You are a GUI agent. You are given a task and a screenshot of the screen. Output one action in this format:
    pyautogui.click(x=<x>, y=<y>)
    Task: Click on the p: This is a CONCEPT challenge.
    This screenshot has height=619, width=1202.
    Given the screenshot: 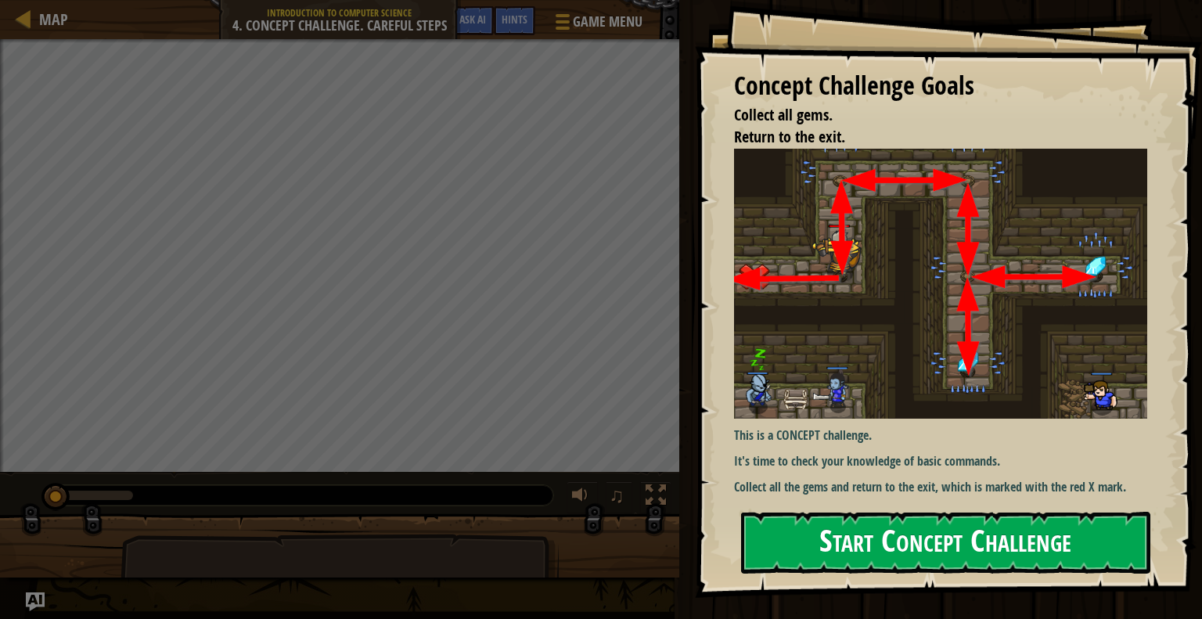 What is the action you would take?
    pyautogui.click(x=946, y=435)
    